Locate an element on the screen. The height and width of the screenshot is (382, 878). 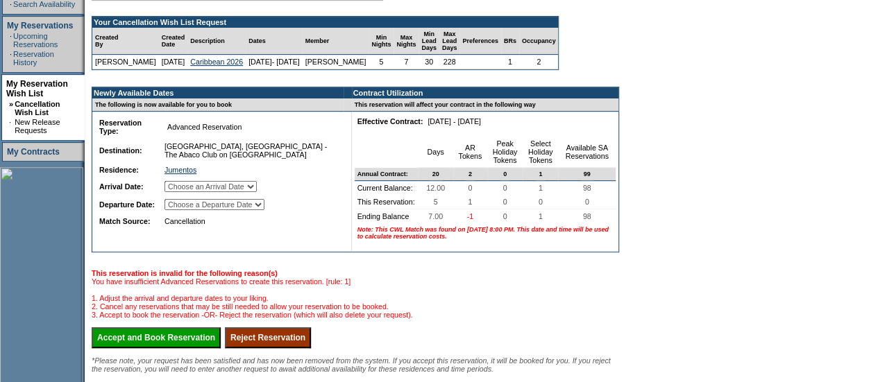
td: Newly Available Dates is located at coordinates (218, 93).